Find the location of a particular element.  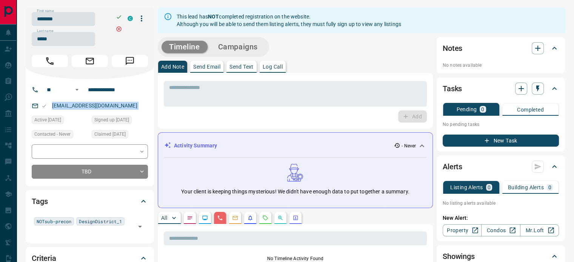

label: Last name is located at coordinates (45, 31).